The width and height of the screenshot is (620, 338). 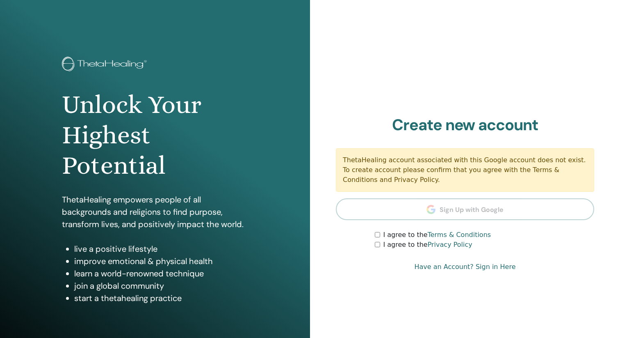 I want to click on h1: Unlock Your Highest Potential, so click(x=155, y=135).